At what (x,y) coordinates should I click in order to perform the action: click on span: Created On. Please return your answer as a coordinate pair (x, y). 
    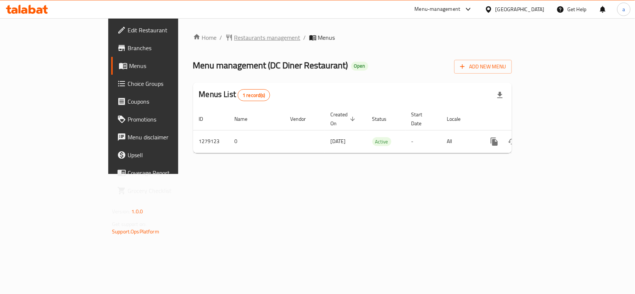
    Looking at the image, I should click on (344, 119).